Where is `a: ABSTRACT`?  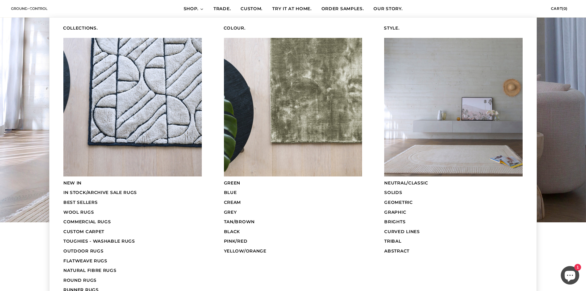 a: ABSTRACT is located at coordinates (453, 251).